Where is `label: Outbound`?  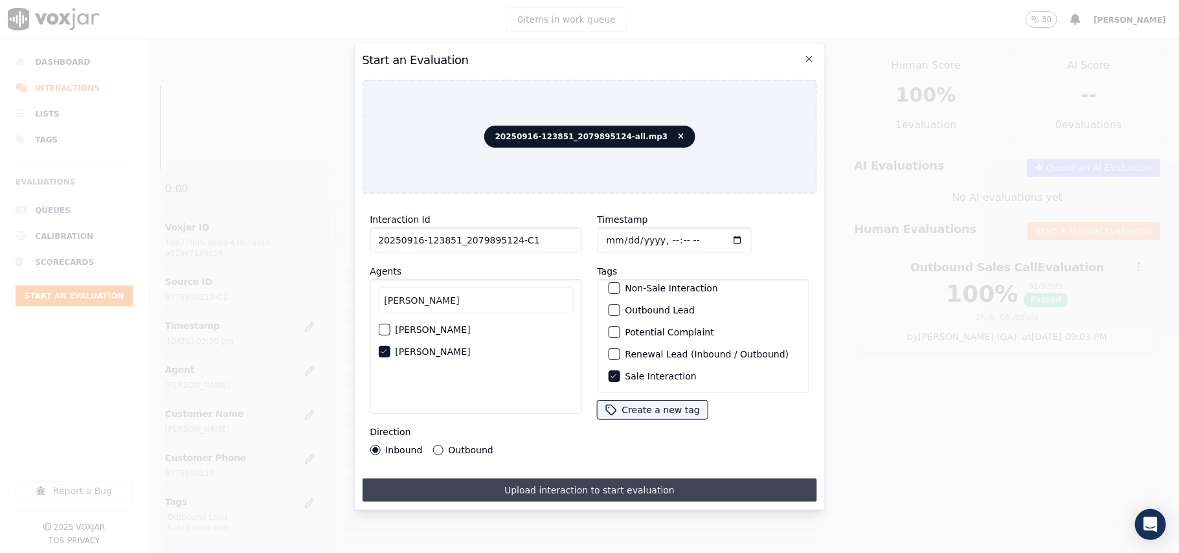 label: Outbound is located at coordinates (470, 450).